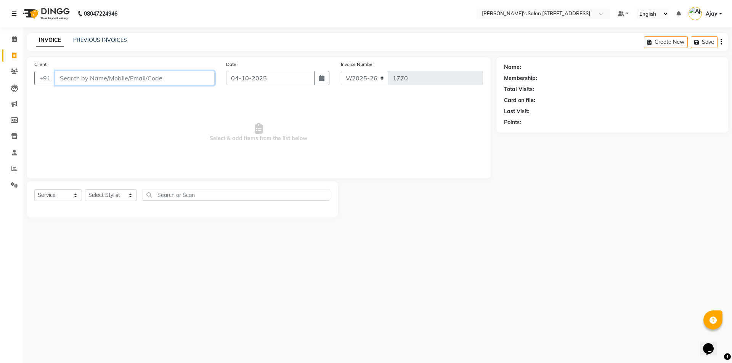 The width and height of the screenshot is (732, 363). What do you see at coordinates (357, 64) in the screenshot?
I see `label: Invoice Number` at bounding box center [357, 64].